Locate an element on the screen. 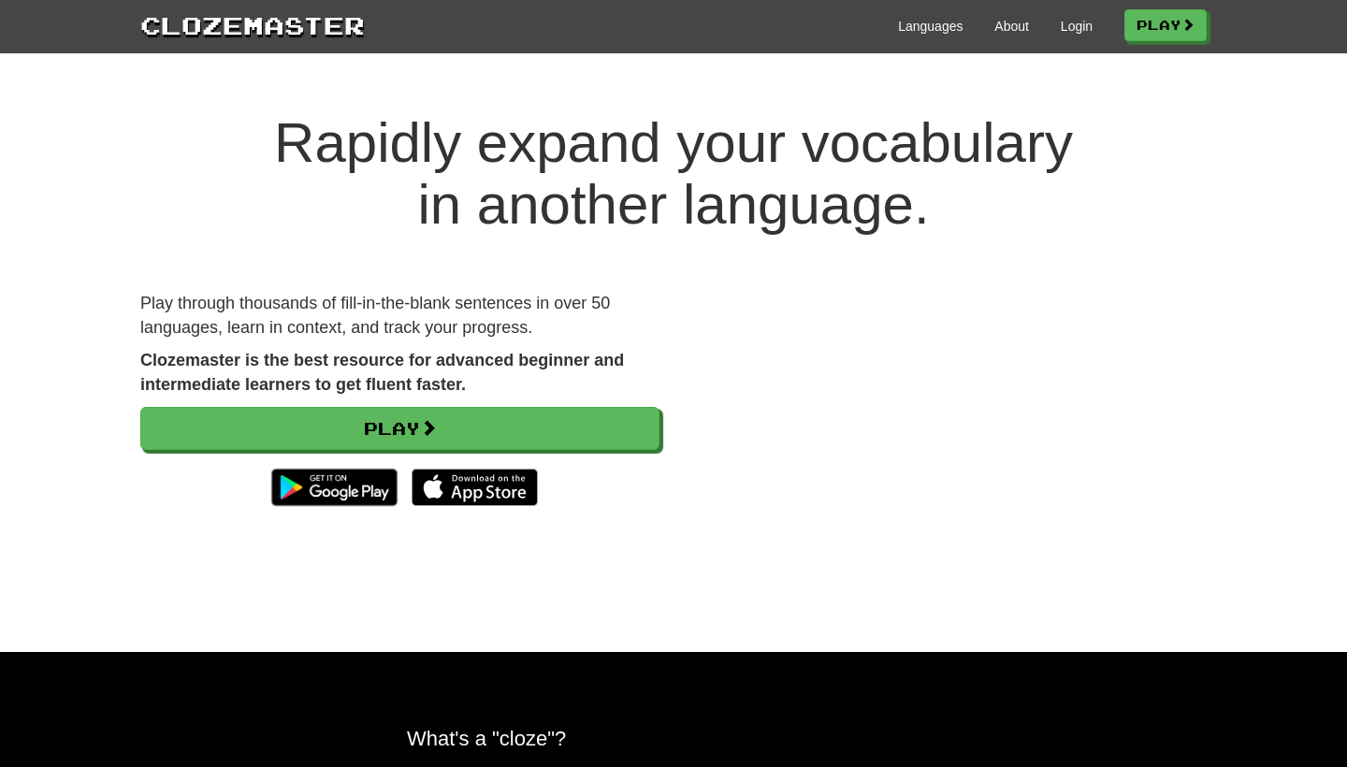  a: Languages is located at coordinates (930, 26).